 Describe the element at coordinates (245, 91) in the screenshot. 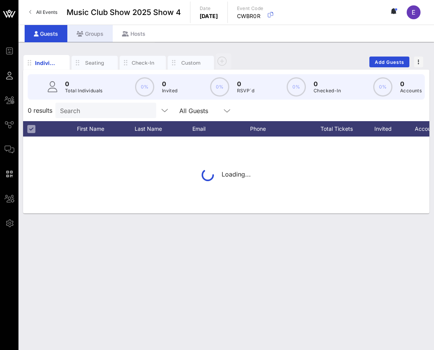

I see `p: RSVP`d` at that location.